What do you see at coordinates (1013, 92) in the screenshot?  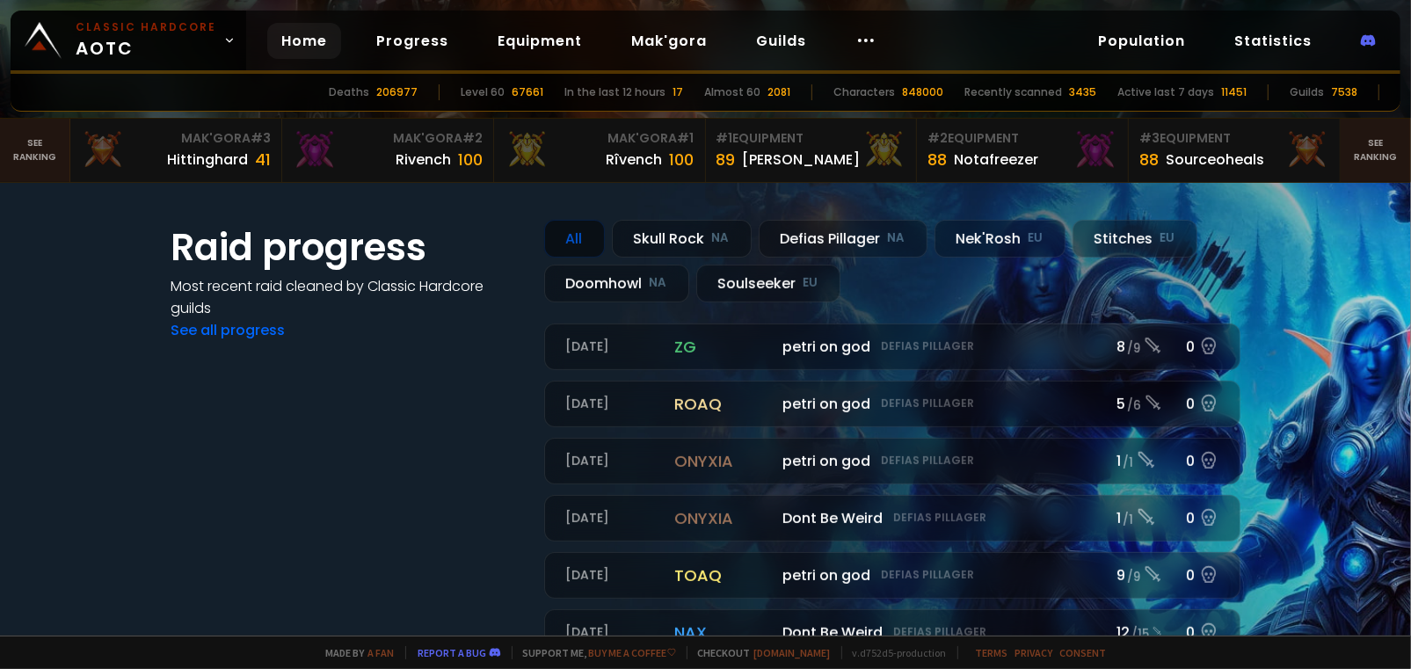 I see `div: Recently scanned` at bounding box center [1013, 92].